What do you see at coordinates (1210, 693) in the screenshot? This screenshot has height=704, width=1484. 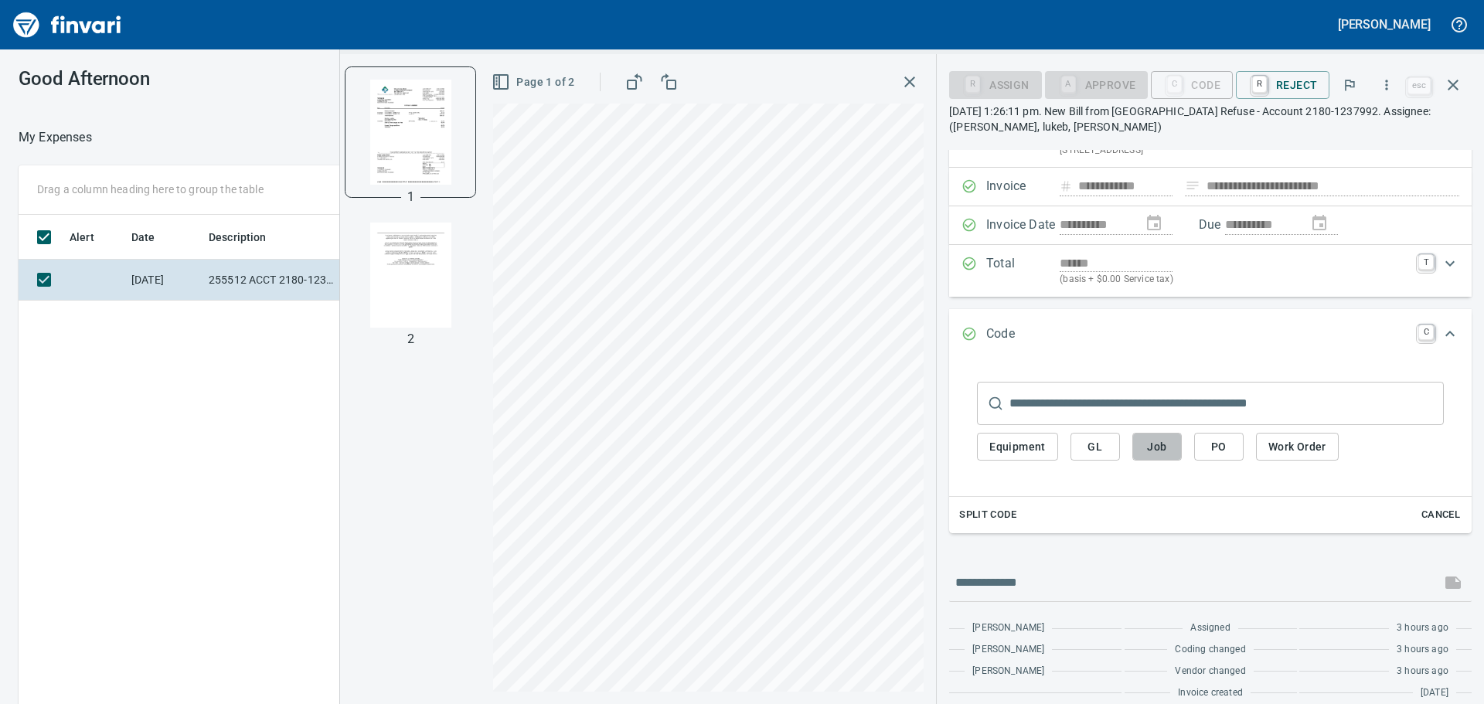 I see `span: Invoice created` at bounding box center [1210, 693].